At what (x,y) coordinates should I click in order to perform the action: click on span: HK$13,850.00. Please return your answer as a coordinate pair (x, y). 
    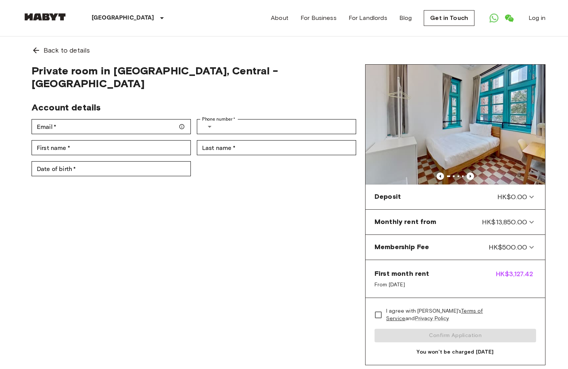
    Looking at the image, I should click on (505, 222).